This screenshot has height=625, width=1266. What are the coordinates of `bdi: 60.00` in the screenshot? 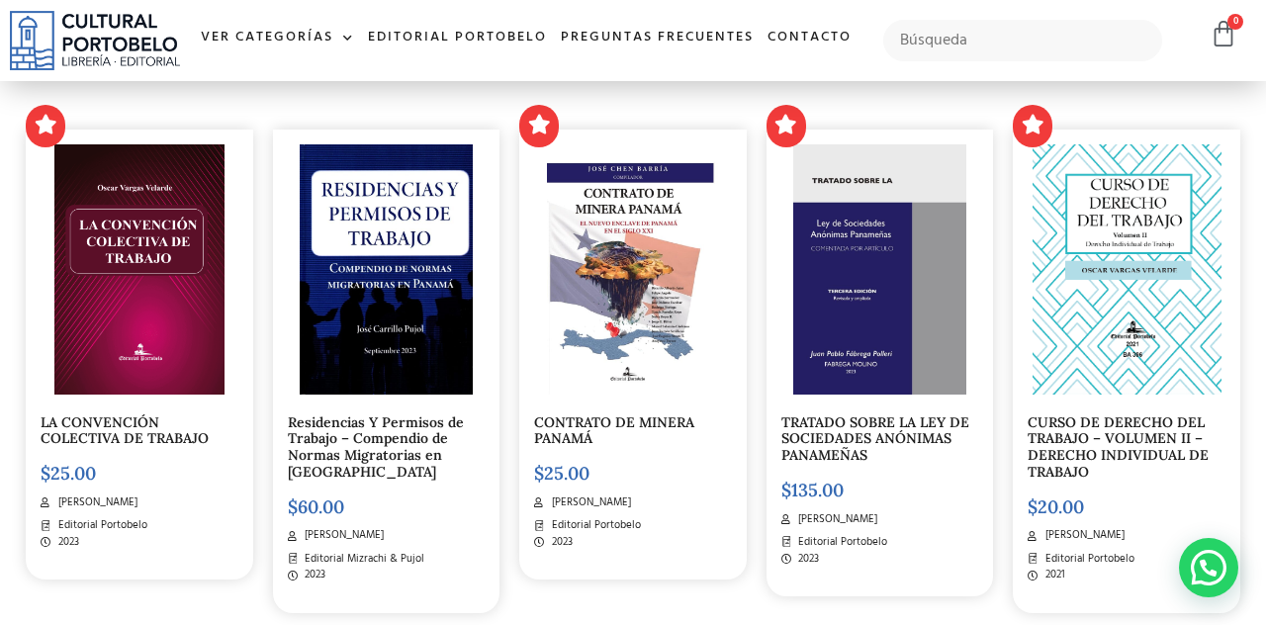 It's located at (316, 507).